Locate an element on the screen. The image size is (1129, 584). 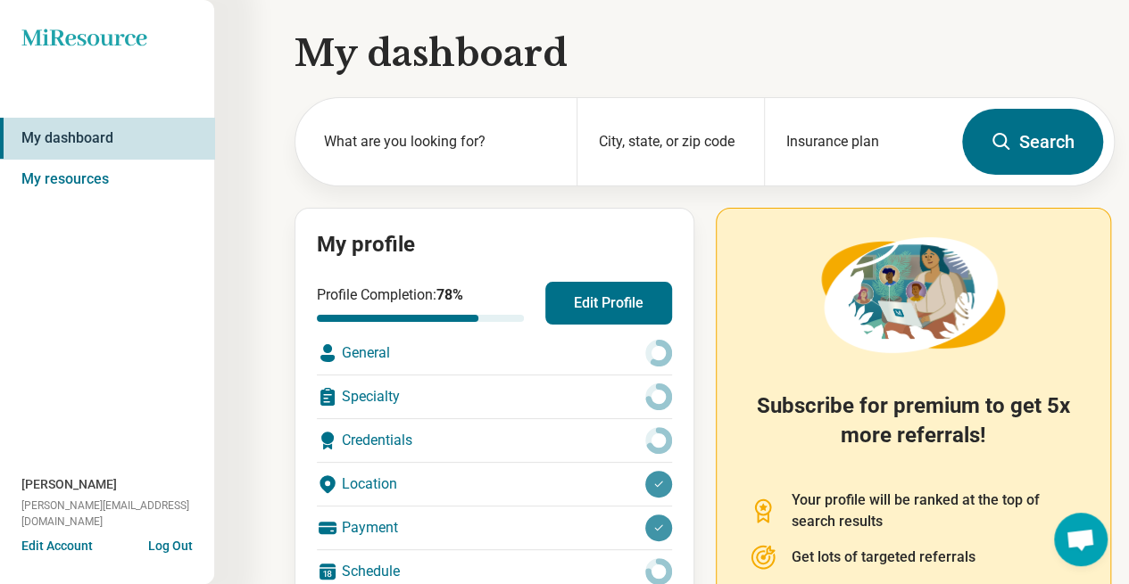
button: Search is located at coordinates (1032, 142).